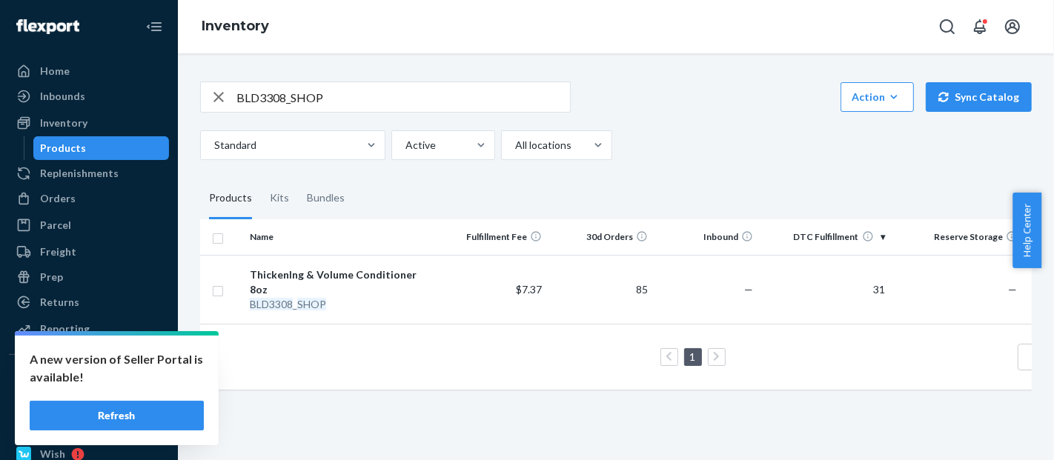  What do you see at coordinates (56, 17) in the screenshot?
I see `span: Support` at bounding box center [56, 17].